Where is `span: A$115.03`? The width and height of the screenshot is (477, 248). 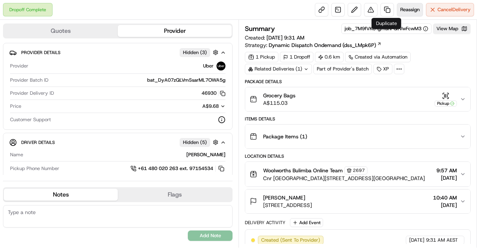 span: A$115.03 is located at coordinates (279, 103).